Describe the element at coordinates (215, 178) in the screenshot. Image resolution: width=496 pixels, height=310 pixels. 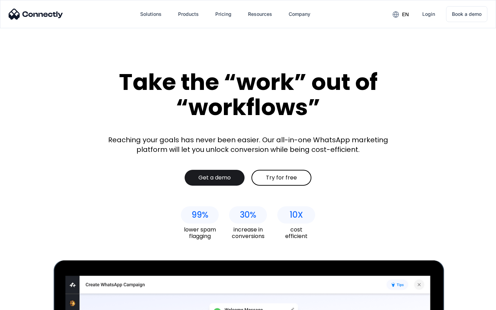
I see `a: Get a demo` at that location.